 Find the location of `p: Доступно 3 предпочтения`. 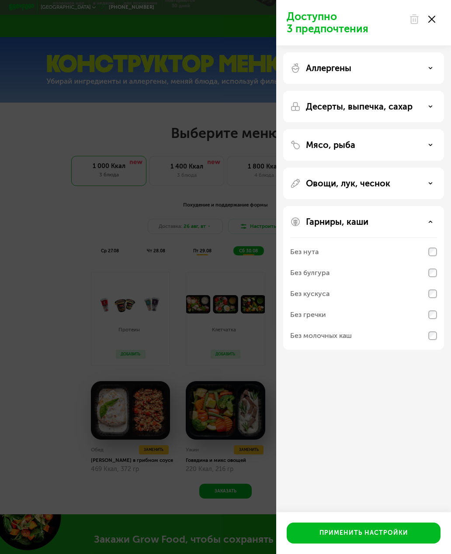

p: Доступно 3 предпочтения is located at coordinates (345, 23).